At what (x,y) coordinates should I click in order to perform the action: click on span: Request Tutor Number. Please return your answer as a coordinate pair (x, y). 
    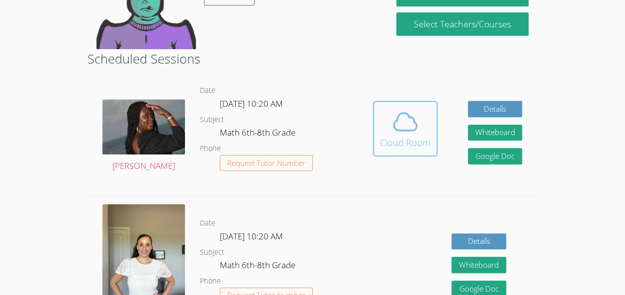
    Looking at the image, I should click on (266, 163).